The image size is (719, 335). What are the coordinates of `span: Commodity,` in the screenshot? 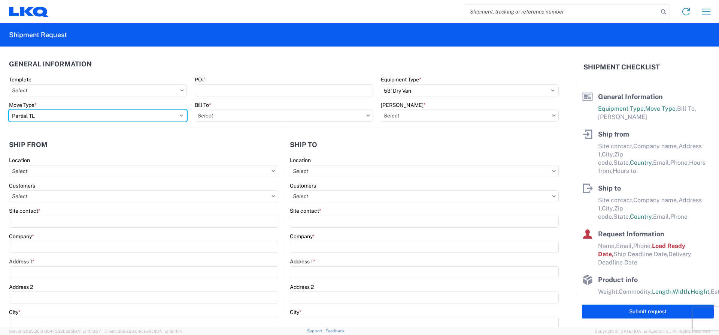 It's located at (635, 291).